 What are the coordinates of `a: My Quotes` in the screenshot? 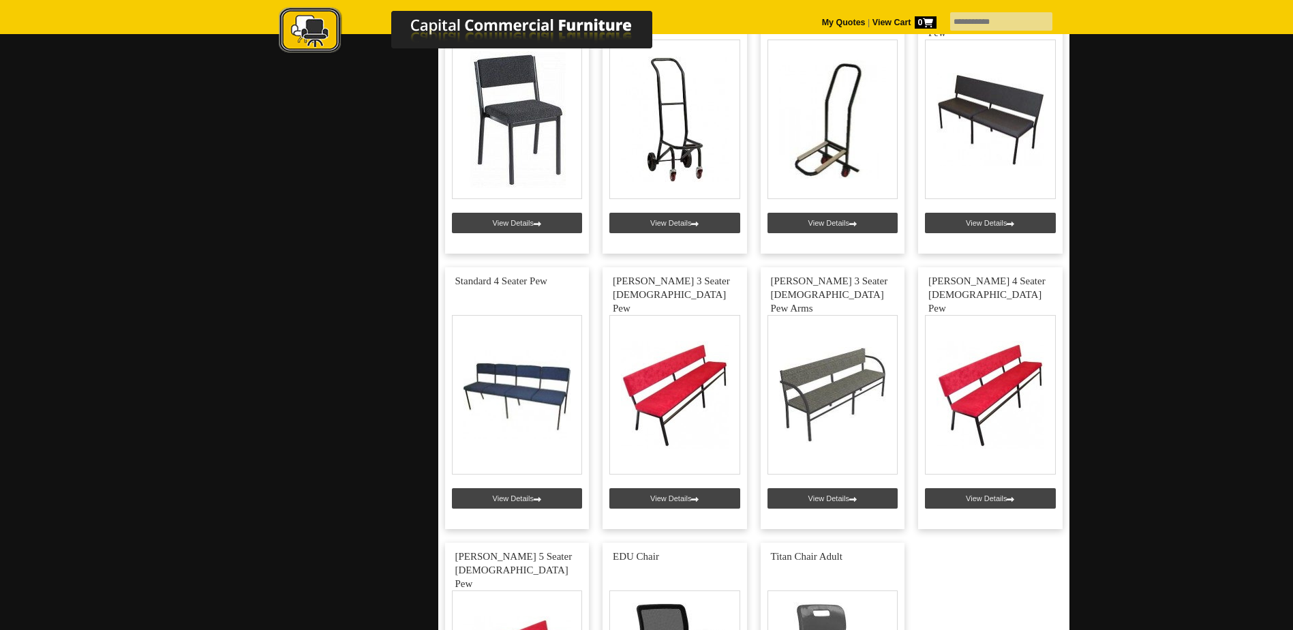 It's located at (844, 22).